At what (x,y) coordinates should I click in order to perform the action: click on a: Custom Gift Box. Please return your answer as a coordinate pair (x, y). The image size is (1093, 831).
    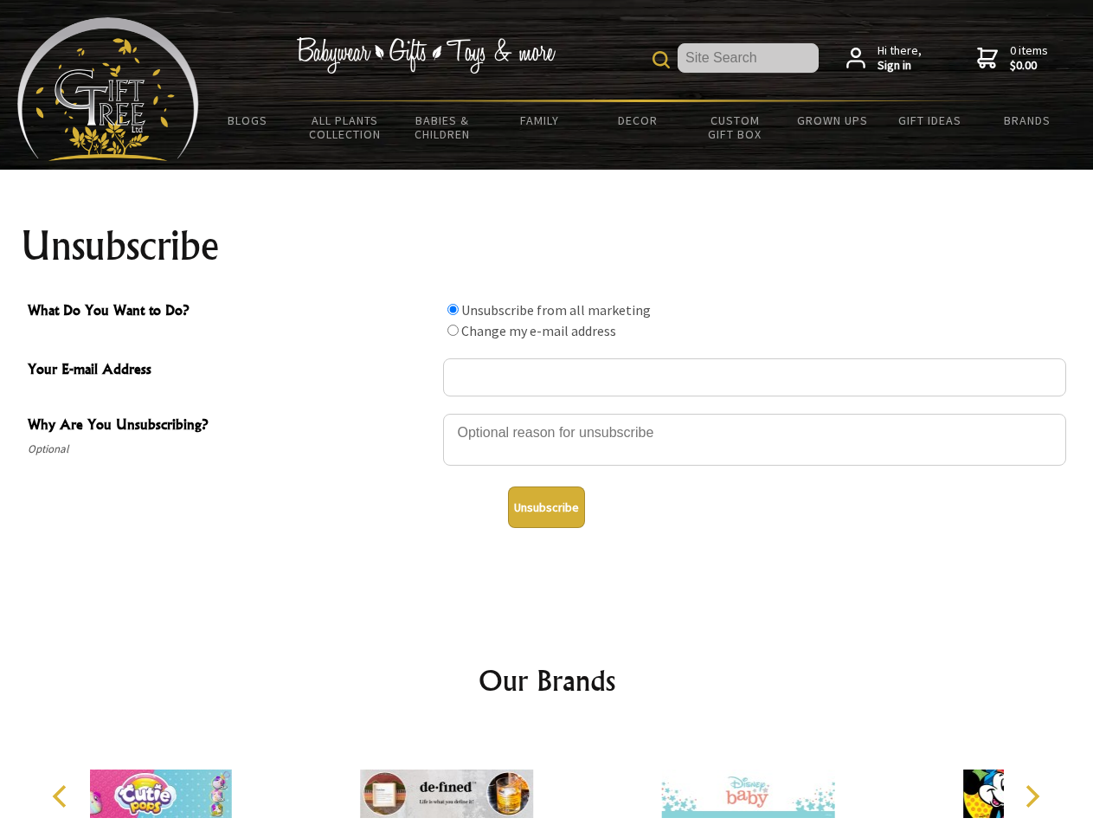
    Looking at the image, I should click on (735, 127).